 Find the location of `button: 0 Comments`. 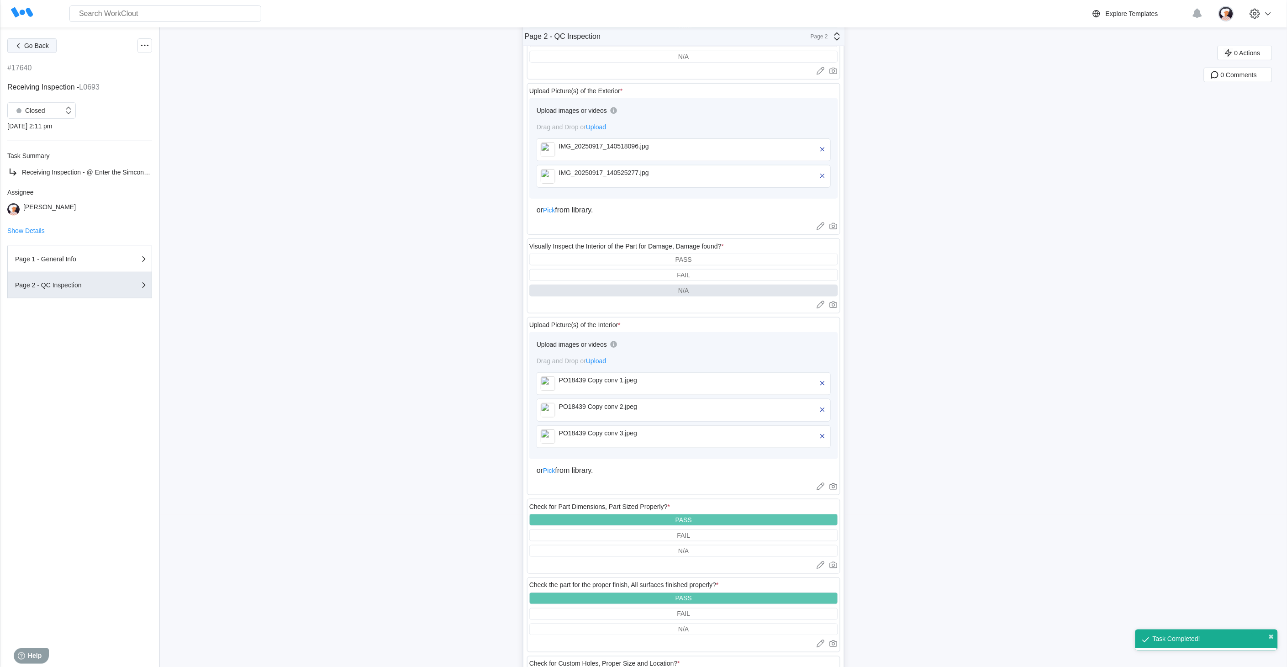

button: 0 Comments is located at coordinates (1238, 75).